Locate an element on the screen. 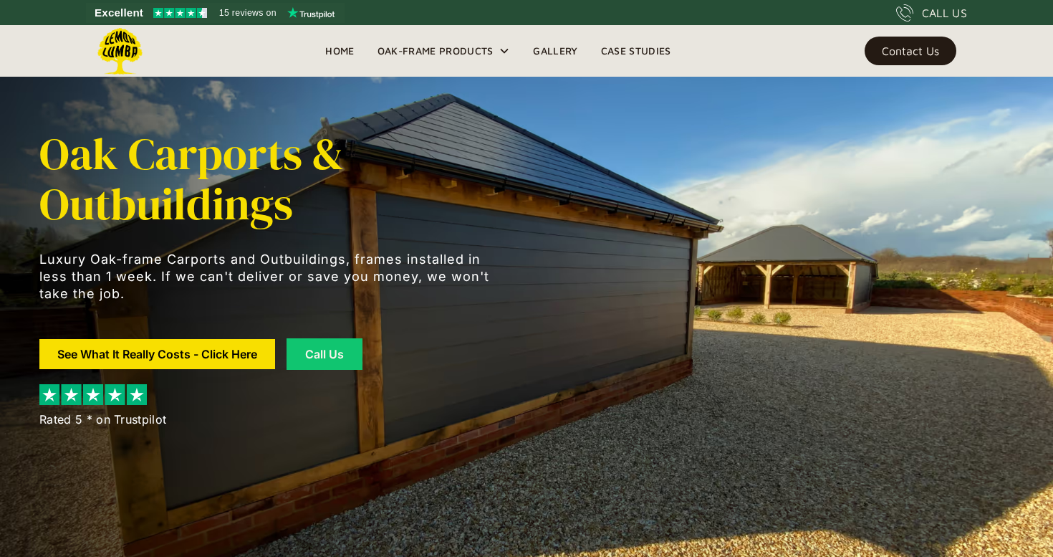 The image size is (1053, 557). div: Call Us is located at coordinates (325, 354).